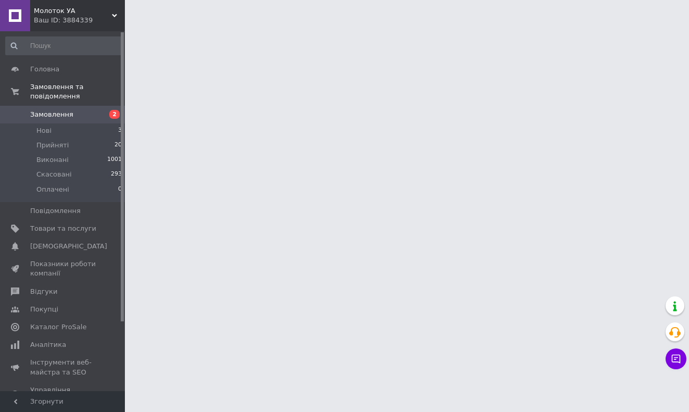 The height and width of the screenshot is (412, 689). Describe the element at coordinates (676, 359) in the screenshot. I see `button: Чат з покупцем` at that location.